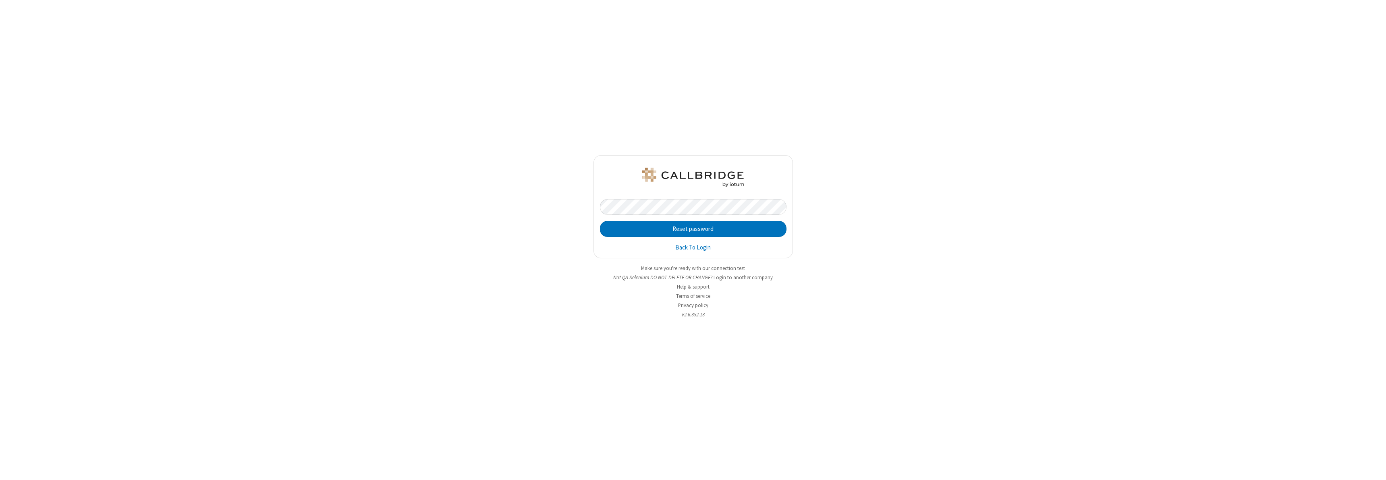  Describe the element at coordinates (693, 277) in the screenshot. I see `li: Not QA Selenium DO NOT DELETE OR CHANGE?` at that location.